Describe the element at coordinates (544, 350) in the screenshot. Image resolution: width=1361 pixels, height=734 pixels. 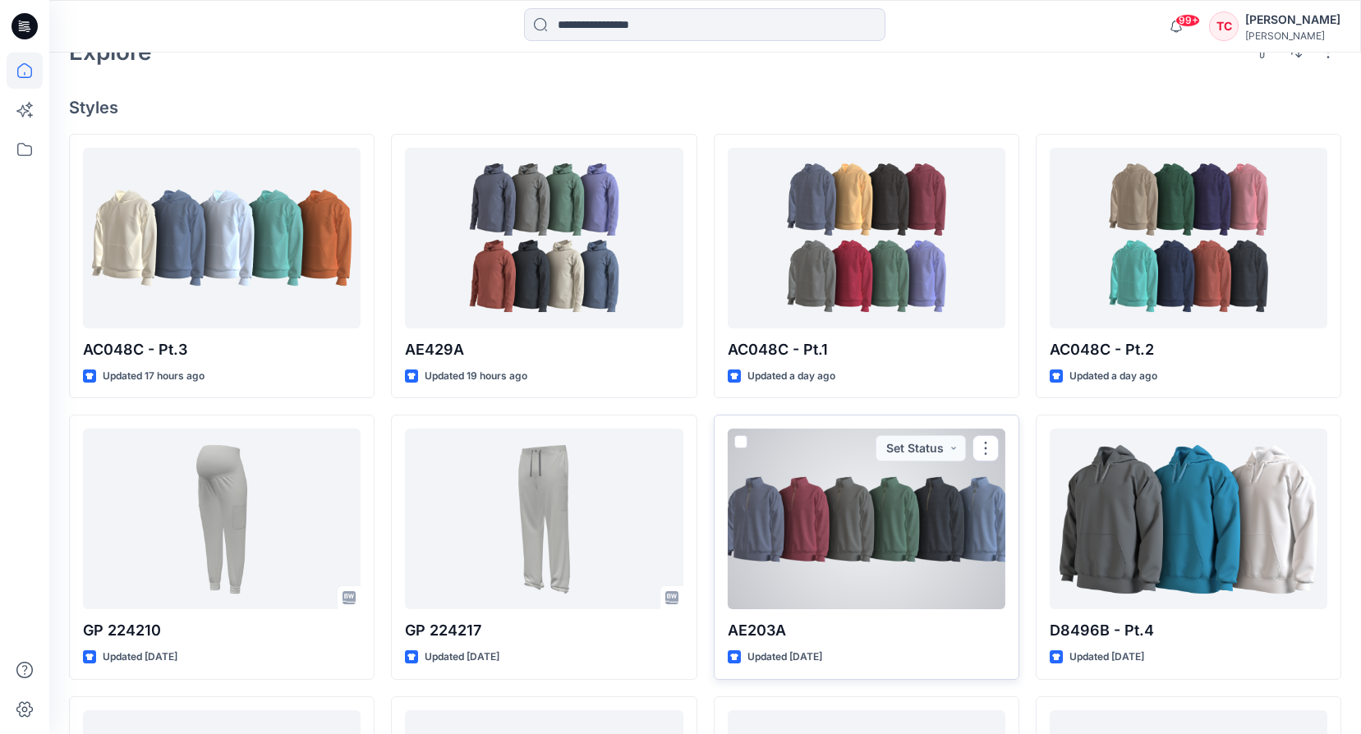
I see `p: AE429A` at that location.